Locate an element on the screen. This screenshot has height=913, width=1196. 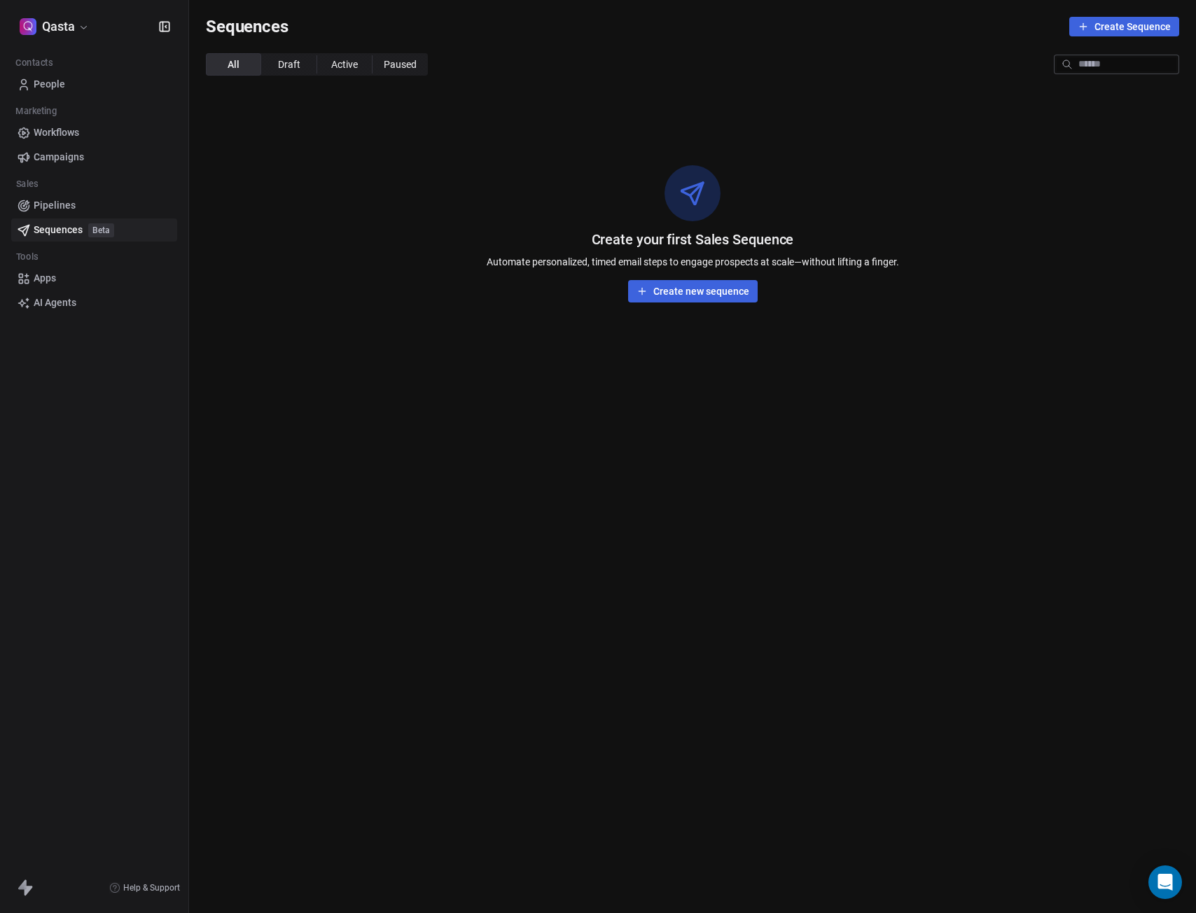
a: SequencesBeta is located at coordinates (94, 230).